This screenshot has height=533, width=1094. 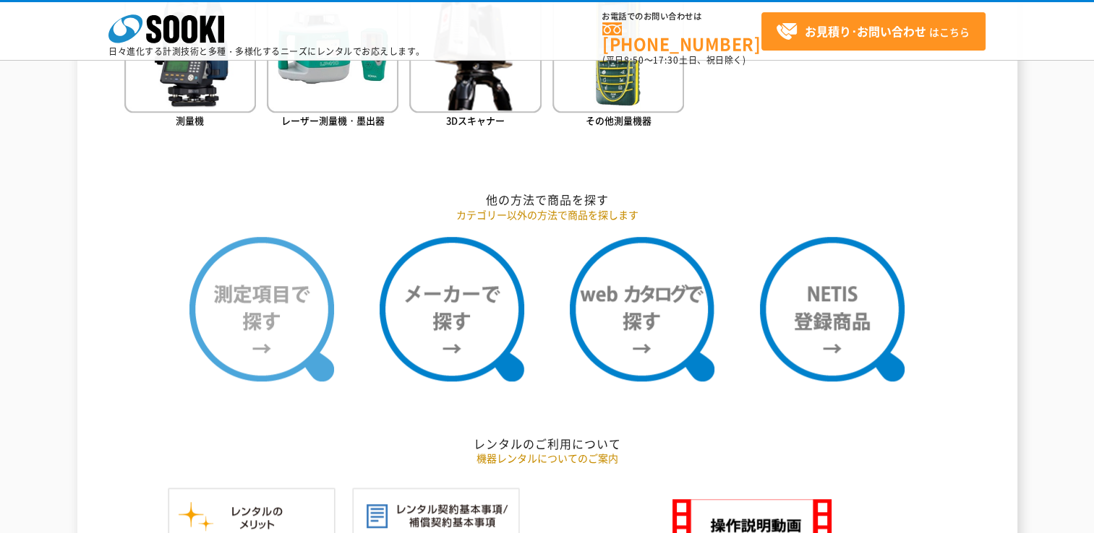 What do you see at coordinates (642, 309) in the screenshot?
I see `img: webカタログで探す` at bounding box center [642, 309].